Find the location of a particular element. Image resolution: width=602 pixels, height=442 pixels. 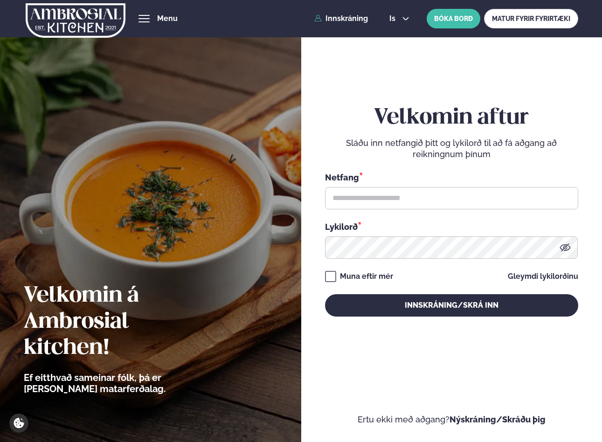

span: is is located at coordinates (394, 19).